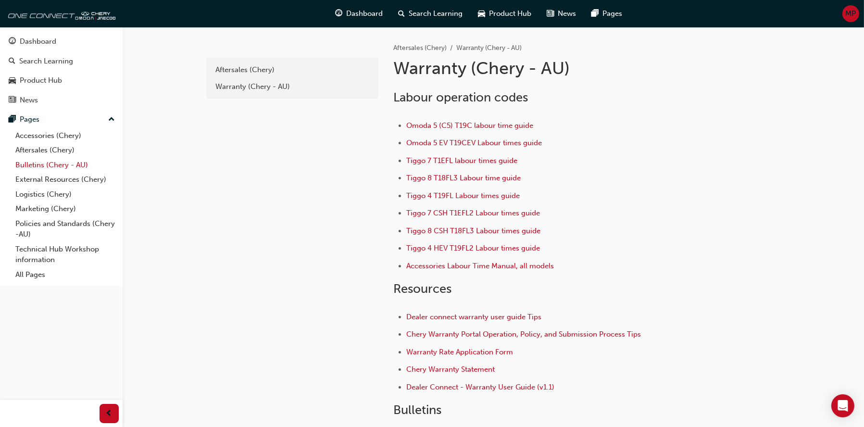 The height and width of the screenshot is (427, 864). I want to click on a: Search Learning, so click(61, 61).